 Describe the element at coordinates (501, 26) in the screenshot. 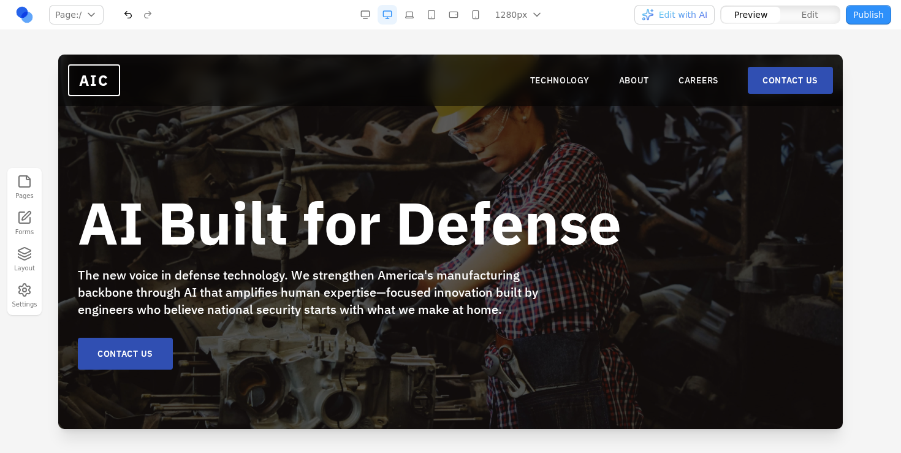

I see `a: TECHNOLOGY` at that location.